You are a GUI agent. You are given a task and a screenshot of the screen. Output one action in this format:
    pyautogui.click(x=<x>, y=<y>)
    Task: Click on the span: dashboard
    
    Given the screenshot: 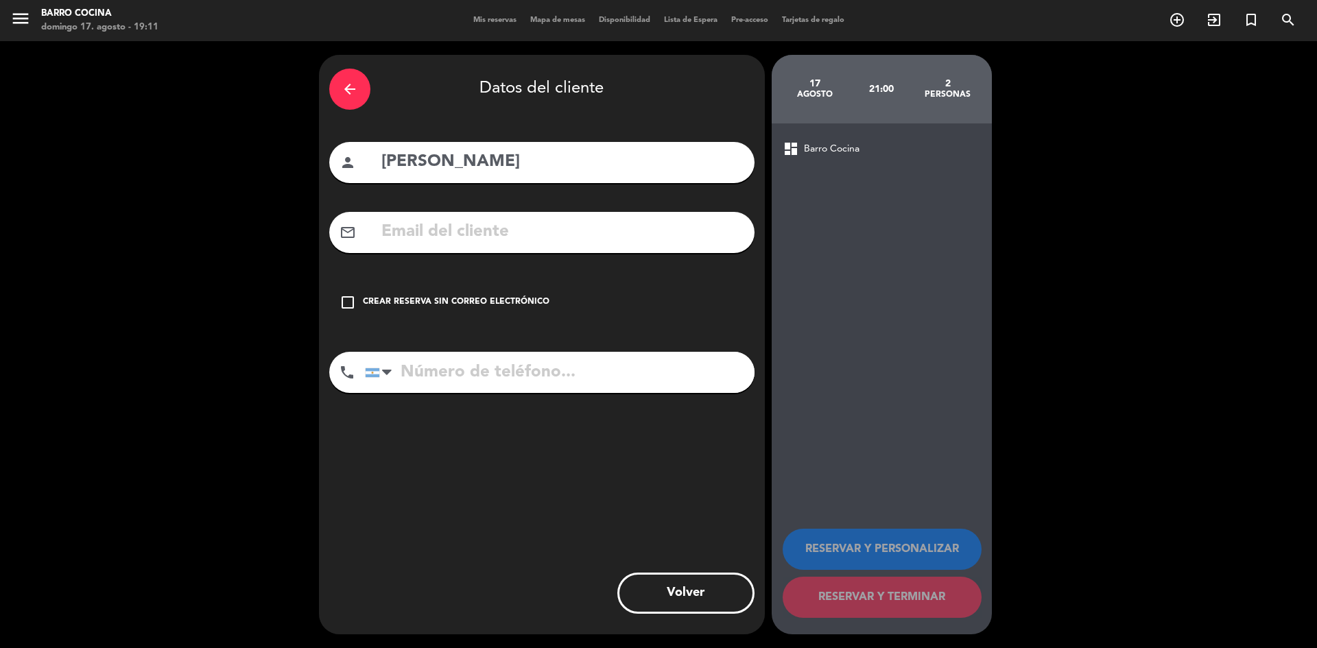 What is the action you would take?
    pyautogui.click(x=791, y=149)
    